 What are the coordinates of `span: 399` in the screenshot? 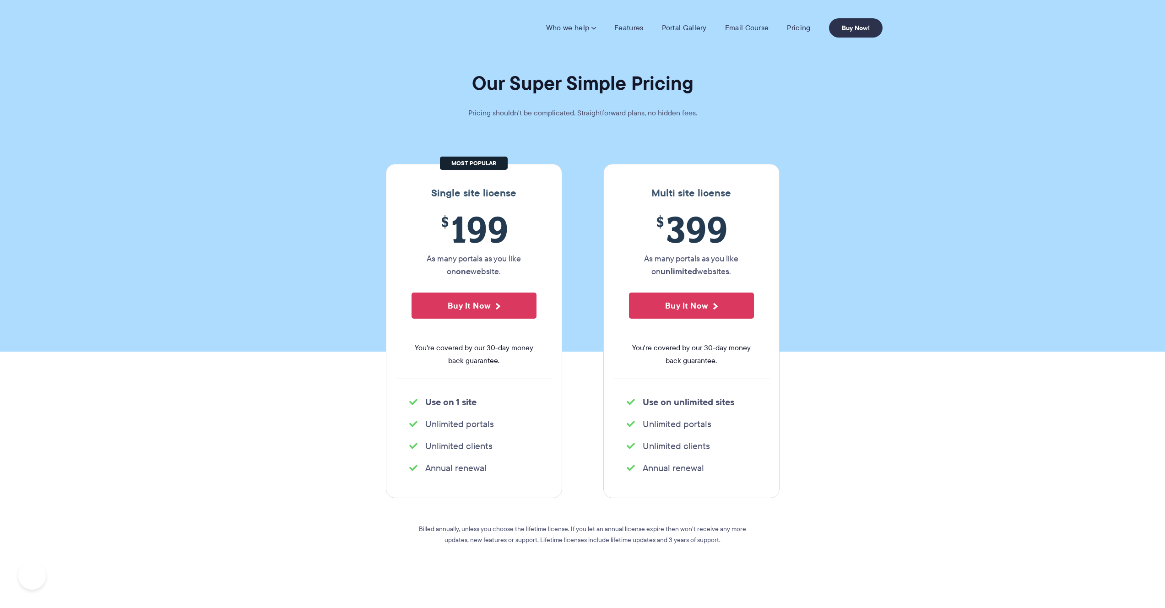 It's located at (691, 229).